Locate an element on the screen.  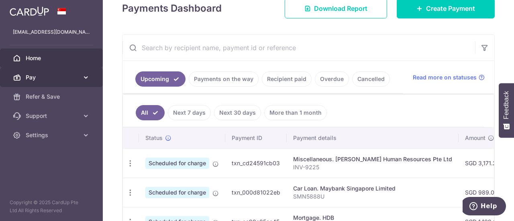
p: INV-9225 is located at coordinates (373, 168).